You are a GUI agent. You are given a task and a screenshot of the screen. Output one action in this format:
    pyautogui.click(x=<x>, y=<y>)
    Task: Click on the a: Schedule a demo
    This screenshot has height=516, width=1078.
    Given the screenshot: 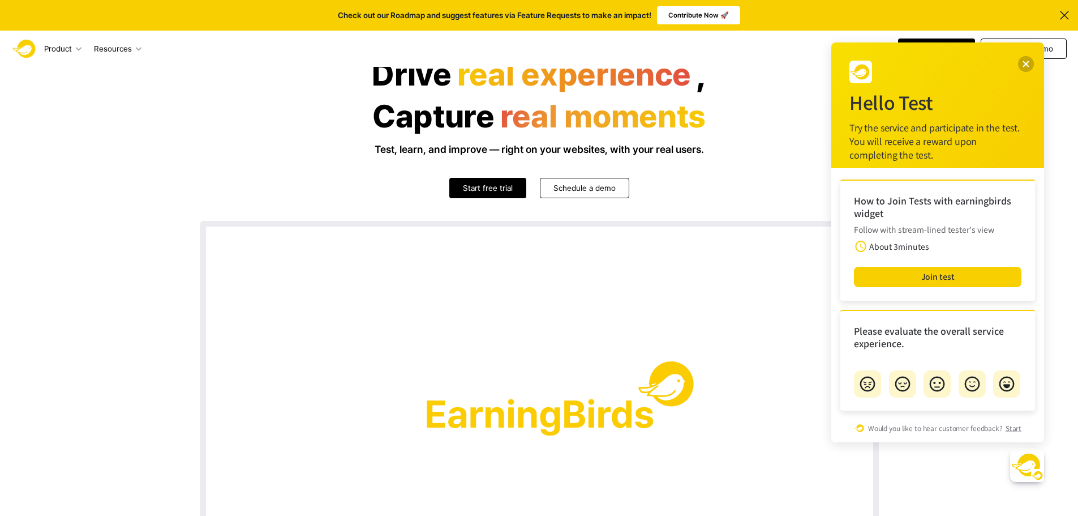 What is the action you would take?
    pyautogui.click(x=585, y=188)
    